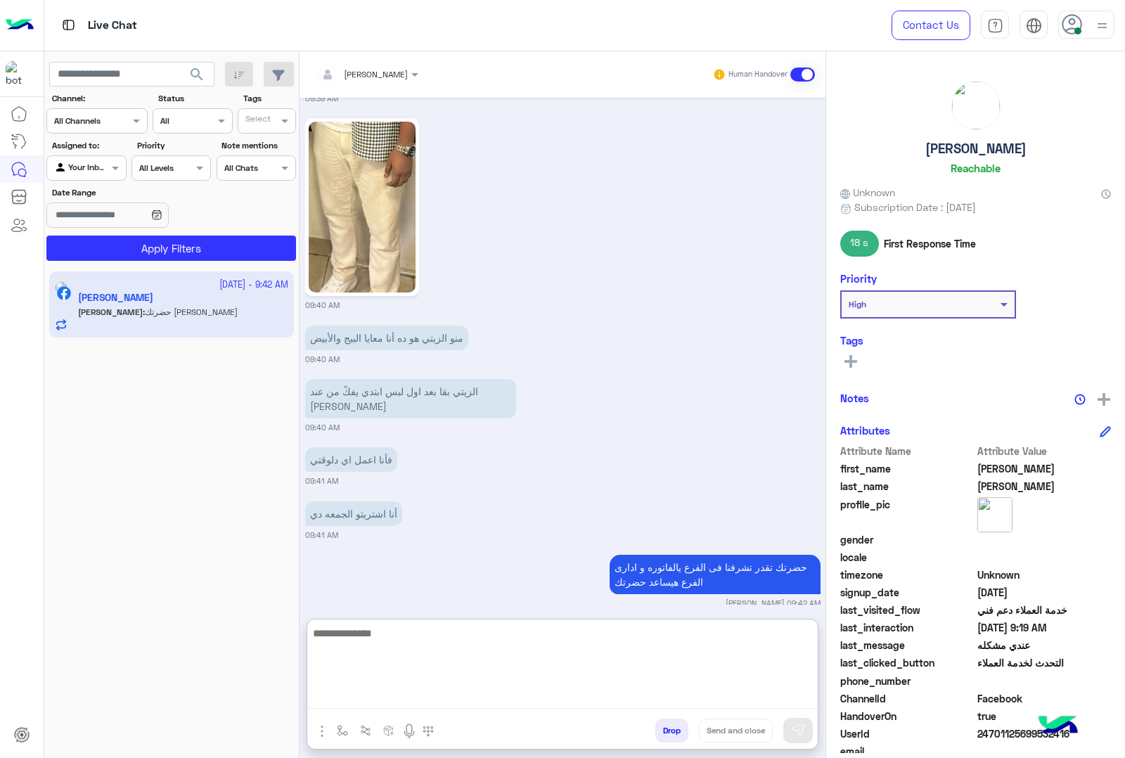 Image resolution: width=1125 pixels, height=758 pixels. I want to click on img: 554285647_782720661308099_2633458257021759899_n.jpg, so click(362, 207).